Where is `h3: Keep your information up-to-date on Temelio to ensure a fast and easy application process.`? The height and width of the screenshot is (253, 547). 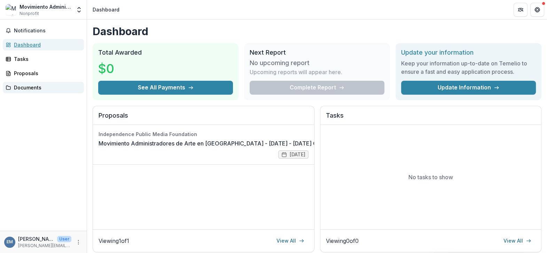
h3: Keep your information up-to-date on Temelio to ensure a fast and easy application process. is located at coordinates (468, 68).